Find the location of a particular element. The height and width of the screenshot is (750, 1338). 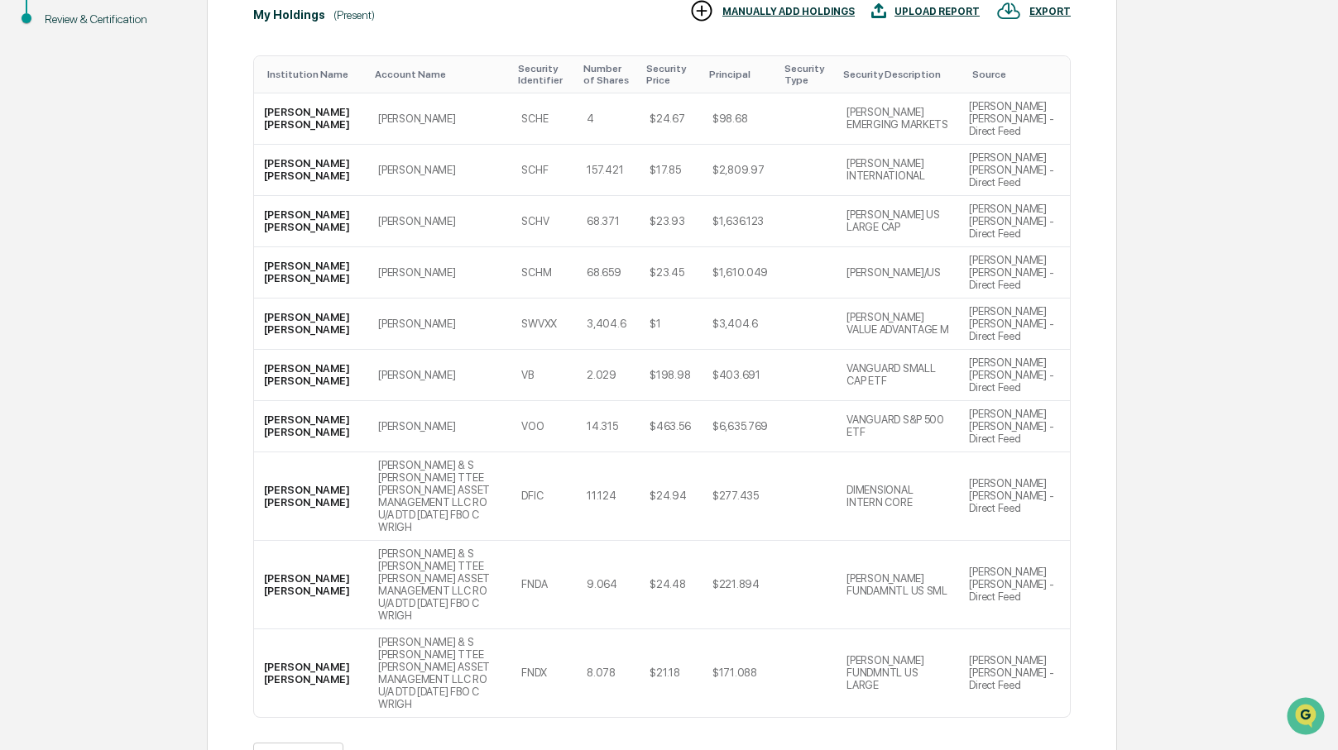

td: SCHV is located at coordinates (544, 222).